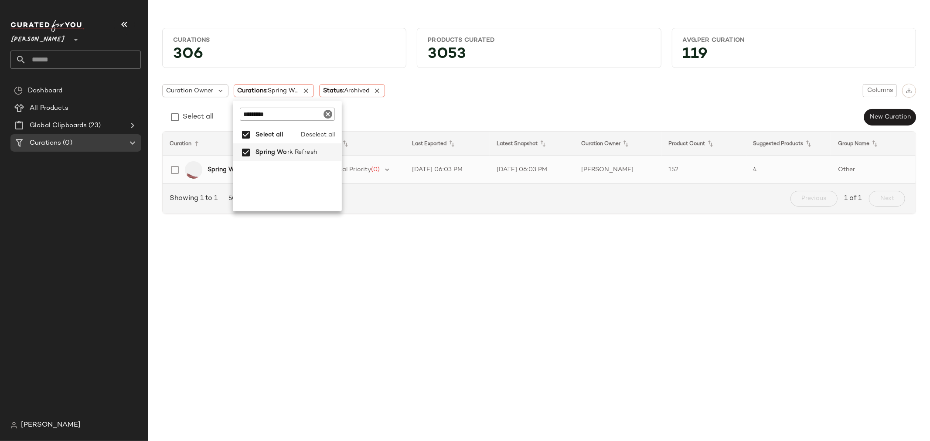  I want to click on i: Clear, so click(328, 114).